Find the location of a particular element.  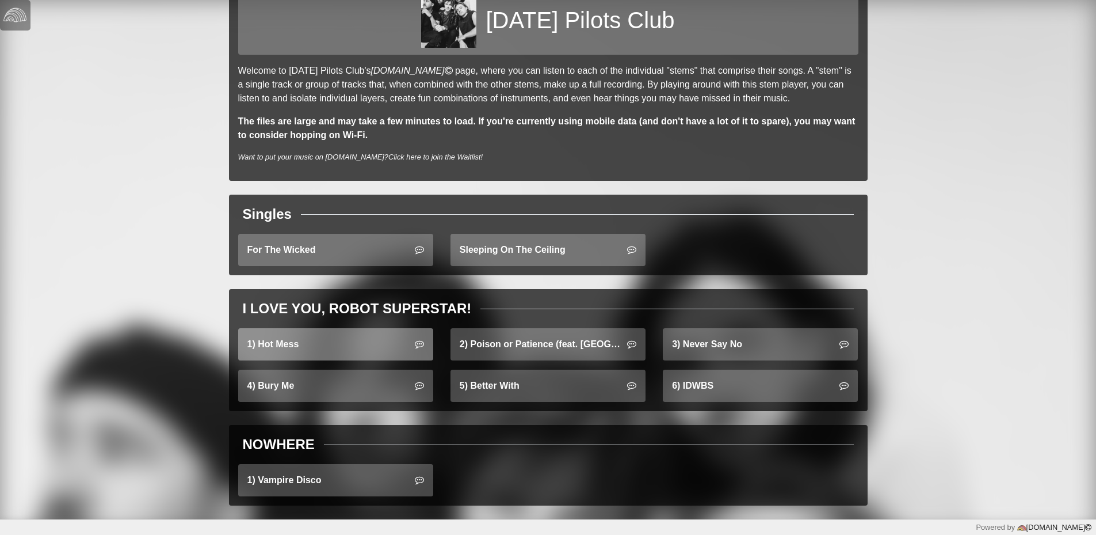

a: 4) Bury Me is located at coordinates (336, 386).